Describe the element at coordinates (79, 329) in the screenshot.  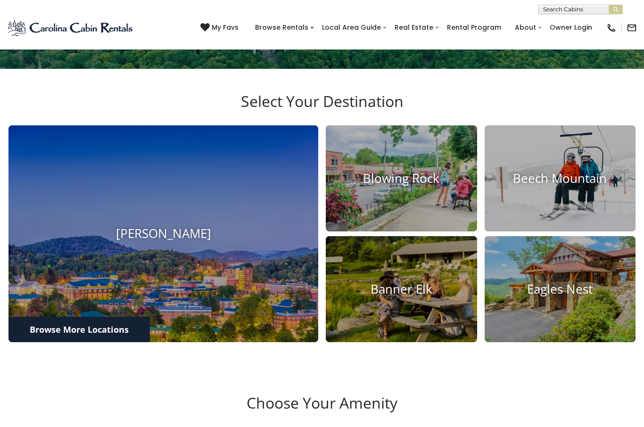
I see `a: Browse More Locations` at that location.